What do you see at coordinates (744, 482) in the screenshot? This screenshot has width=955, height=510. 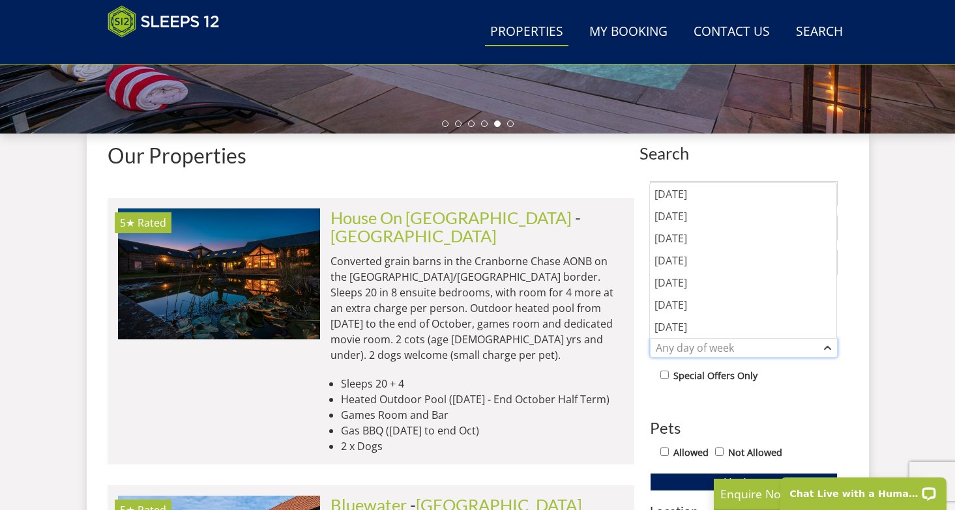 I see `button: Update` at bounding box center [744, 482].